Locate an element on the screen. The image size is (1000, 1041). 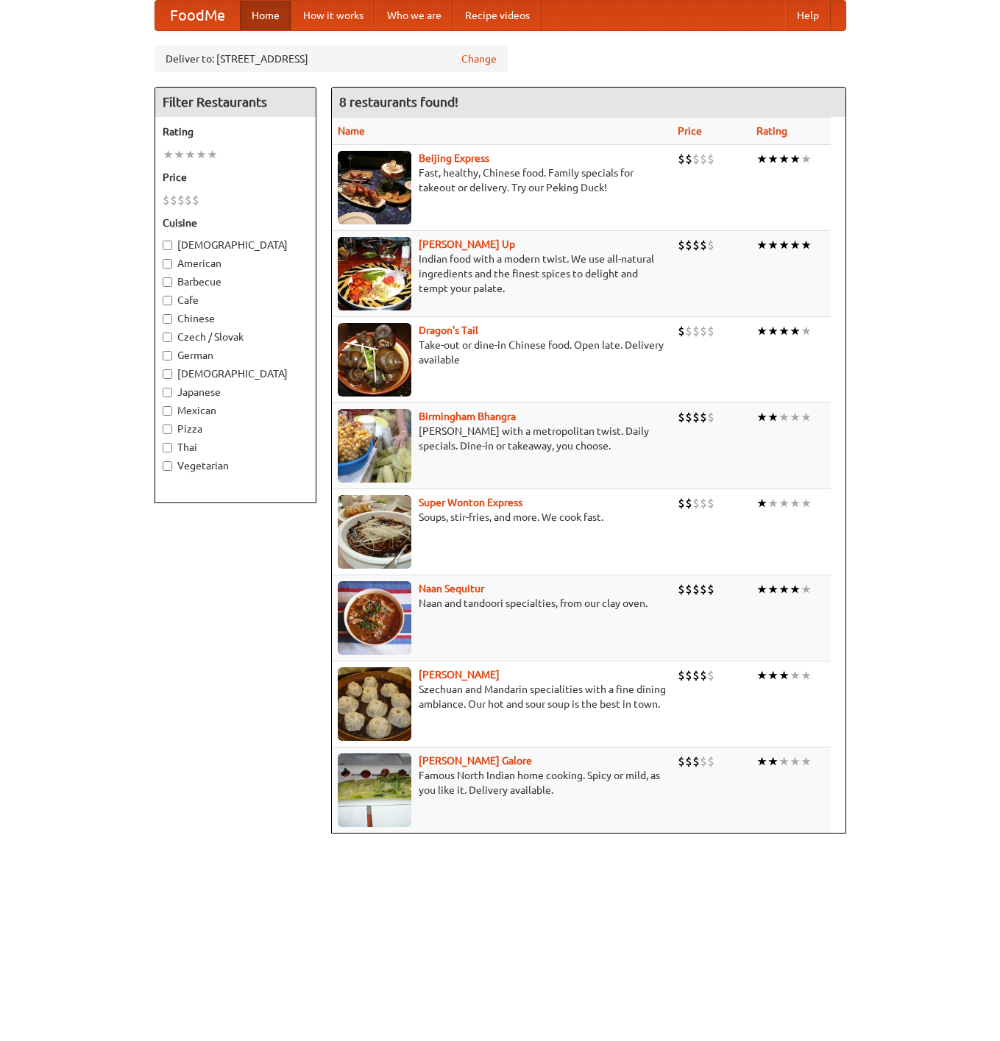
a: Home is located at coordinates (266, 15).